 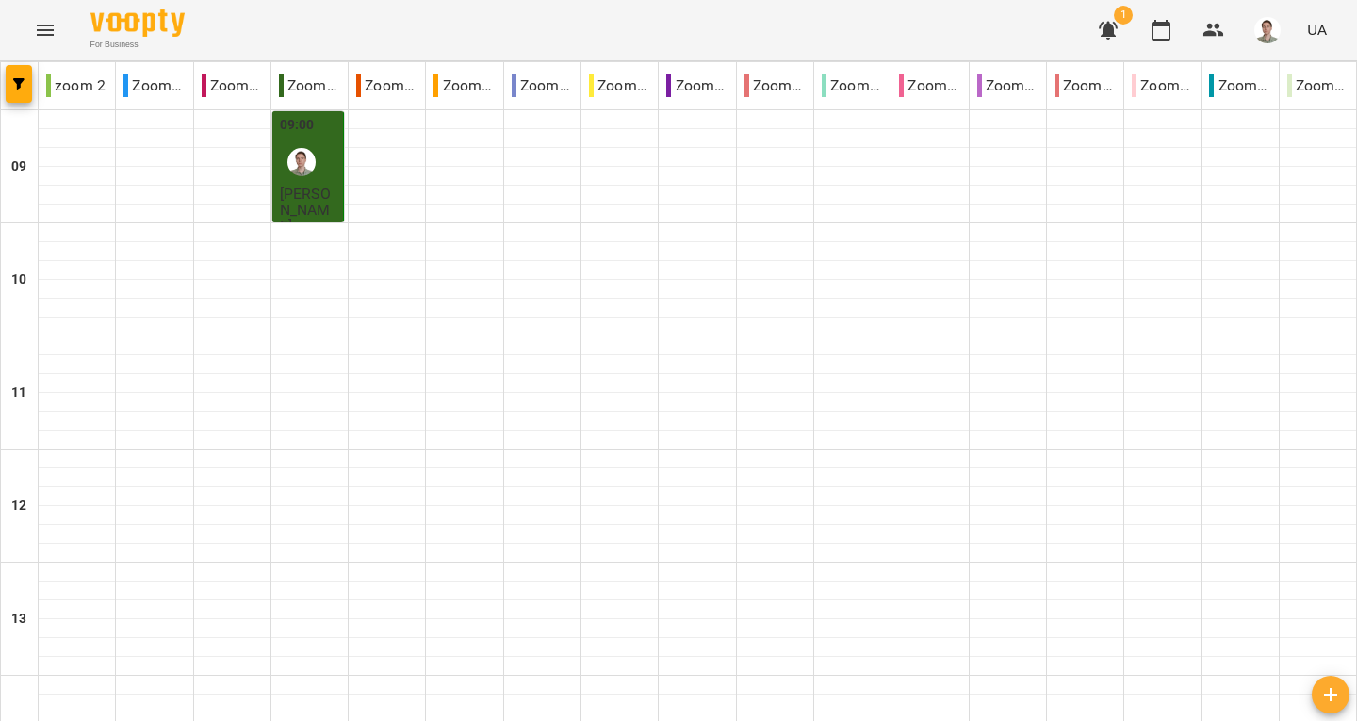 I want to click on h6: 13, so click(x=19, y=619).